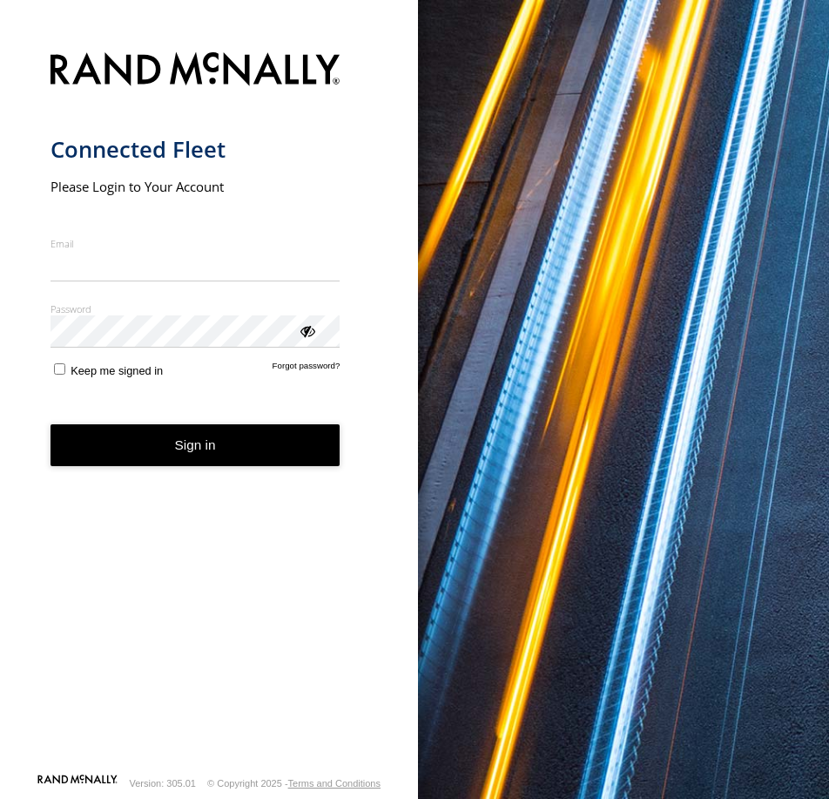 This screenshot has width=829, height=799. Describe the element at coordinates (195, 445) in the screenshot. I see `button: Sign in` at that location.